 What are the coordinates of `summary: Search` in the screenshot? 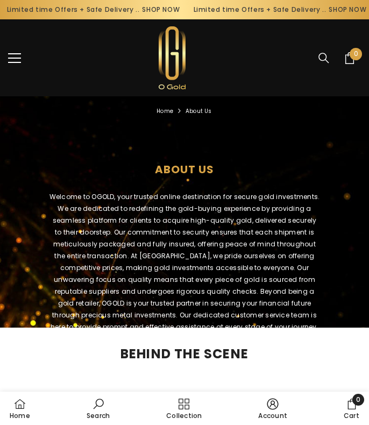 It's located at (324, 58).